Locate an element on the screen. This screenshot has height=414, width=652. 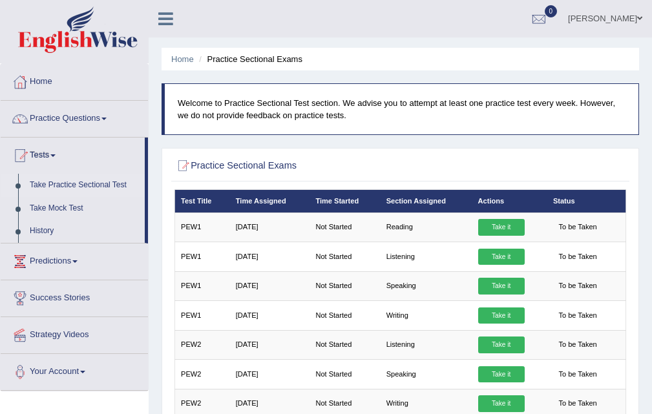
p: Welcome to Practice Sectional Test section. We advise you to attempt at least one practice test e... is located at coordinates (402, 109).